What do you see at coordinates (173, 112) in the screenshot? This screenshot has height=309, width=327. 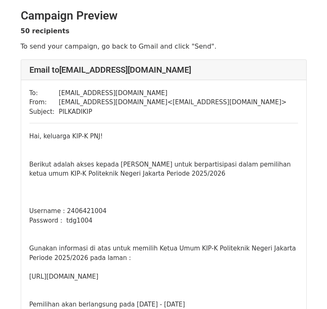 I see `td: PILKADIKIP` at bounding box center [173, 112].